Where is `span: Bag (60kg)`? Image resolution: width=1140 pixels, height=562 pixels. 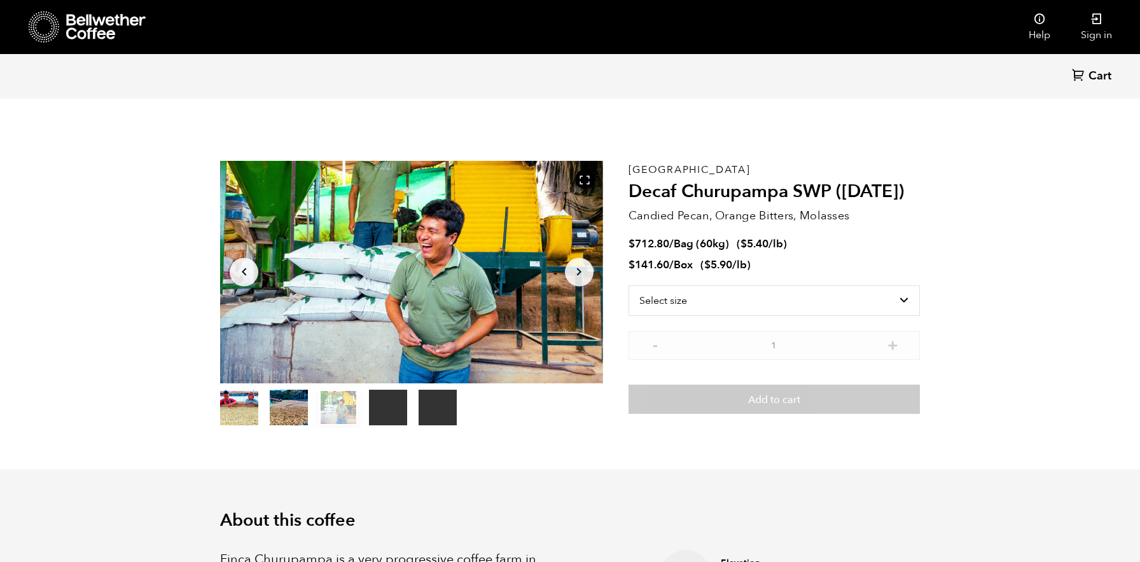
span: Bag (60kg) is located at coordinates (701, 244).